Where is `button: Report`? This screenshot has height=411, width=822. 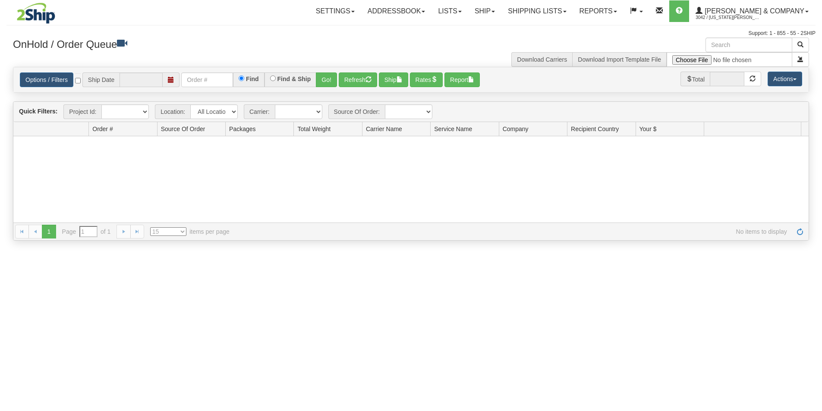 button: Report is located at coordinates (462, 80).